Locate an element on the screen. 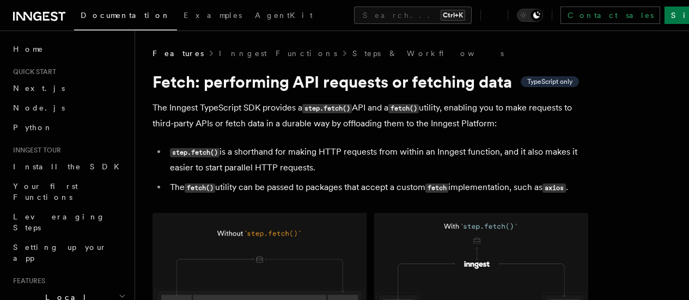 The image size is (689, 300). a: Examples is located at coordinates (212, 16).